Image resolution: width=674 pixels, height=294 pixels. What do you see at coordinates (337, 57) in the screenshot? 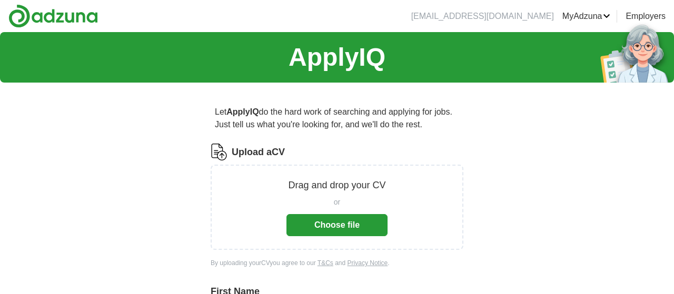
I see `h1: ApplyIQ` at bounding box center [337, 57].